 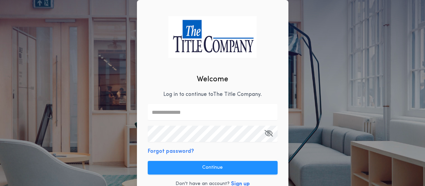 What do you see at coordinates (213, 94) in the screenshot?
I see `p: Log in to continue to The Title Company .` at bounding box center [213, 94].